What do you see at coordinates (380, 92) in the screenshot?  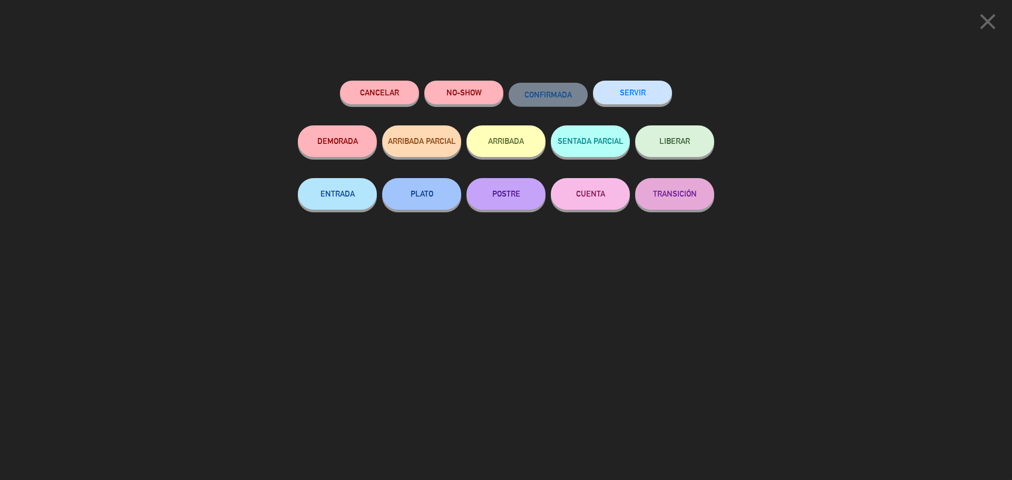 I see `button: Cancelar` at bounding box center [380, 92].